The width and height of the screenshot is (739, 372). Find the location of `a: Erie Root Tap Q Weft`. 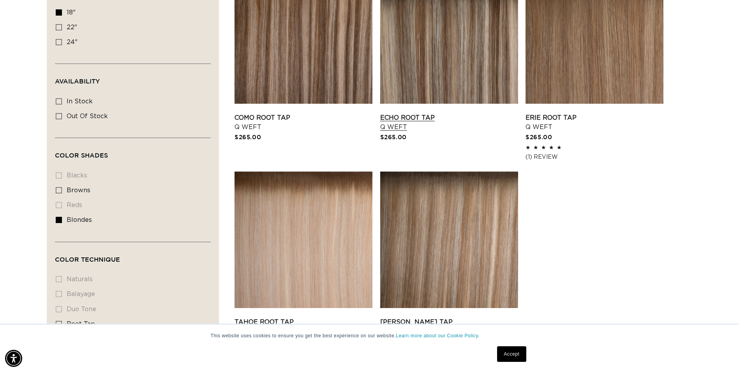

a: Erie Root Tap Q Weft is located at coordinates (594, 122).